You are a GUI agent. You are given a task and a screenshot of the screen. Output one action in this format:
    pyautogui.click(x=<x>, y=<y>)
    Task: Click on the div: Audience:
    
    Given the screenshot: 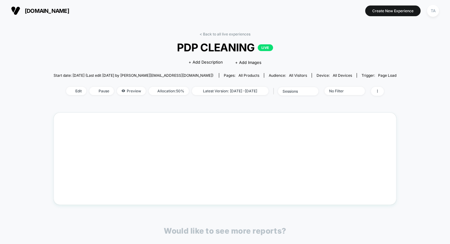 What is the action you would take?
    pyautogui.click(x=288, y=75)
    